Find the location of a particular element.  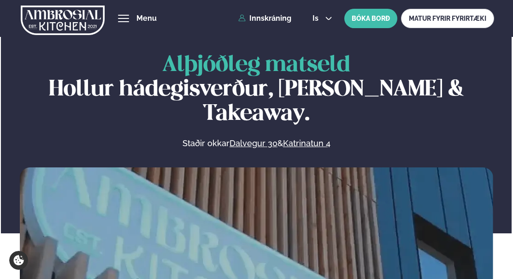

span: Alþjóðleg matseld is located at coordinates (256, 65).